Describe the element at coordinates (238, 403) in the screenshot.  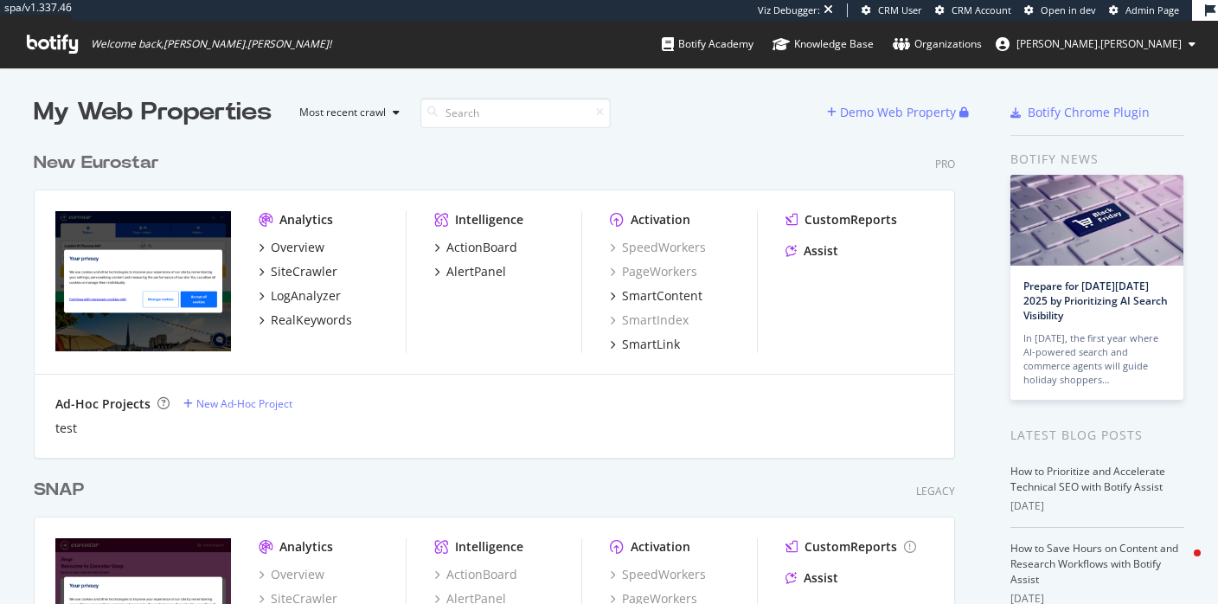
I see `a: New Ad-Hoc Project` at that location.